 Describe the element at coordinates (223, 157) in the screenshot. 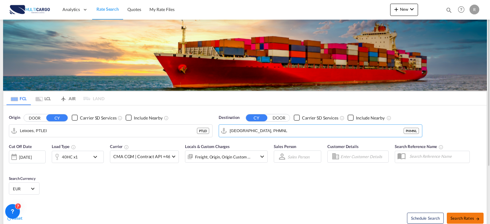

I see `div: Freight Origin Origin Custom Factory Stuffing` at that location.